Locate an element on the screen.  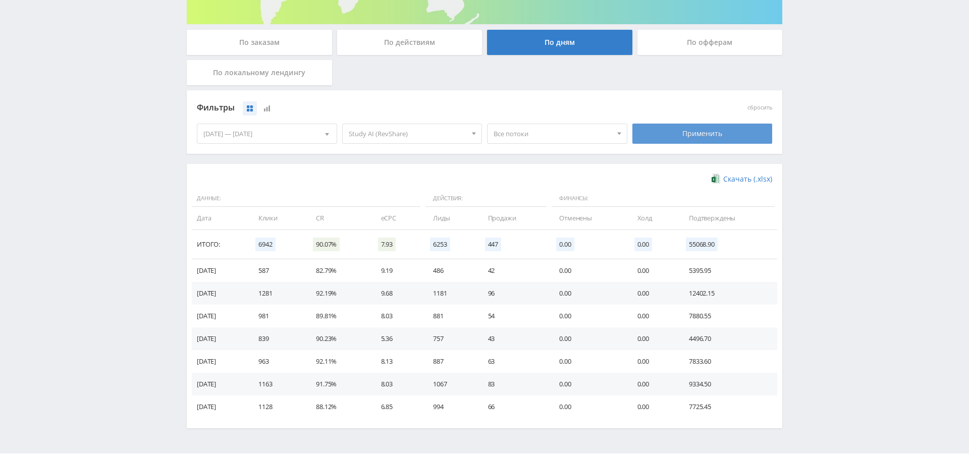
td: 881 is located at coordinates (450, 316).